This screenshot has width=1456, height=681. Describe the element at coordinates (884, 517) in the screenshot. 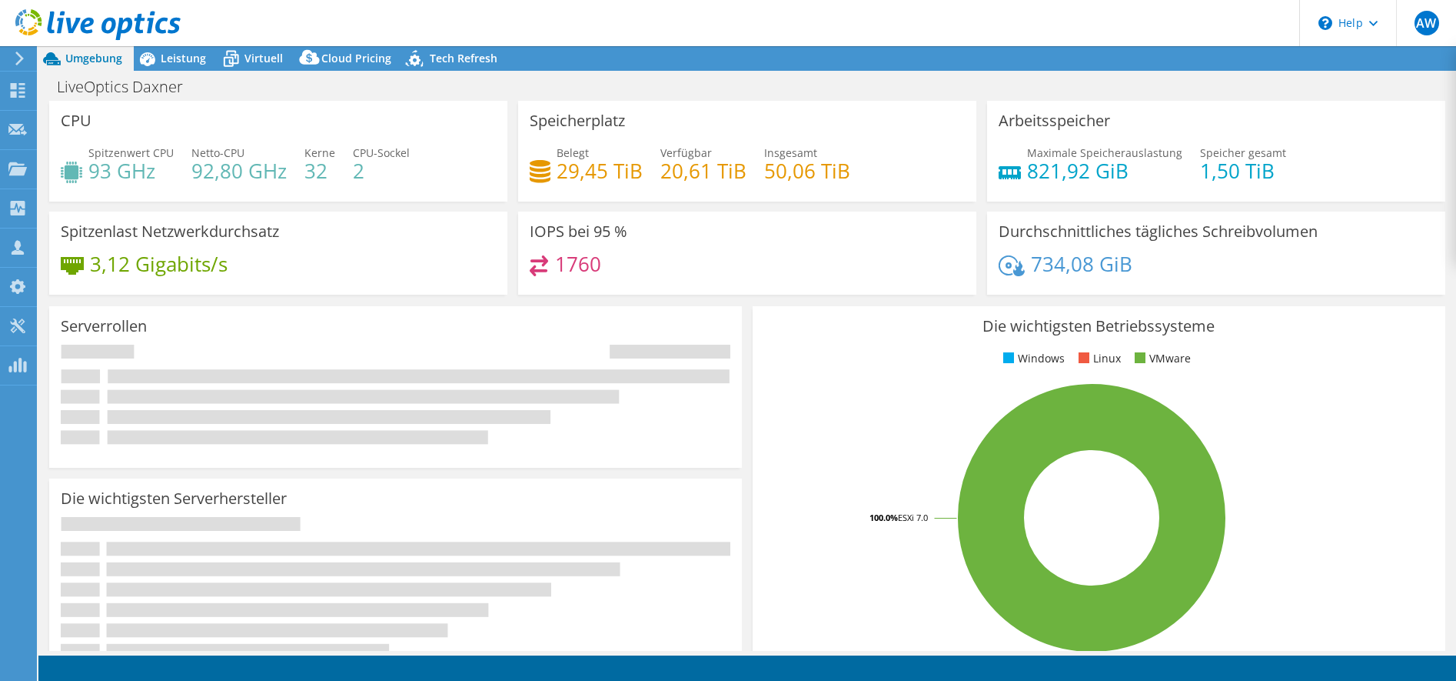

I see `tspan: 100.0%` at that location.